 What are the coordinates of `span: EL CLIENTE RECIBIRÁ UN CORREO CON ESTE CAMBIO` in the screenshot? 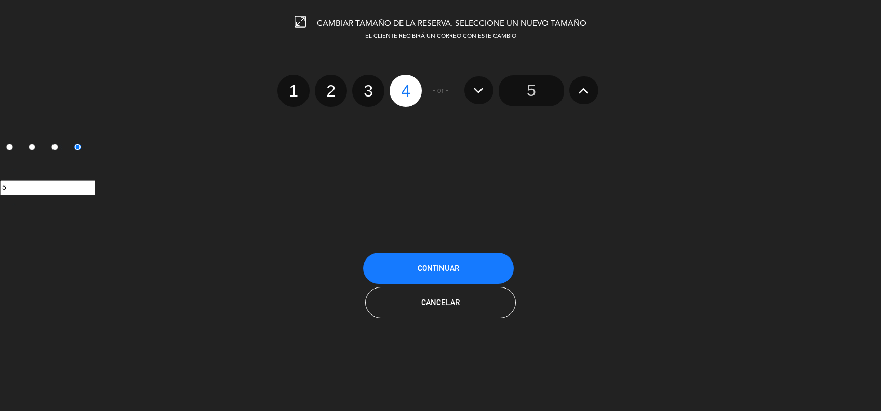 It's located at (440, 36).